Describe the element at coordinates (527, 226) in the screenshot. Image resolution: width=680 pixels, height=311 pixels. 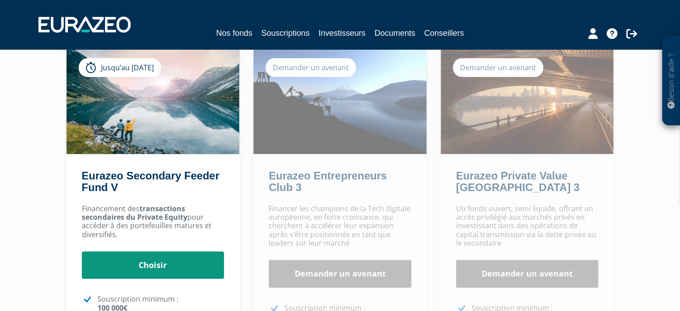
I see `p: Un fonds ouvert, semi liquide, offrant un accès privilégié aux marchés privés en investissant dan...` at that location.